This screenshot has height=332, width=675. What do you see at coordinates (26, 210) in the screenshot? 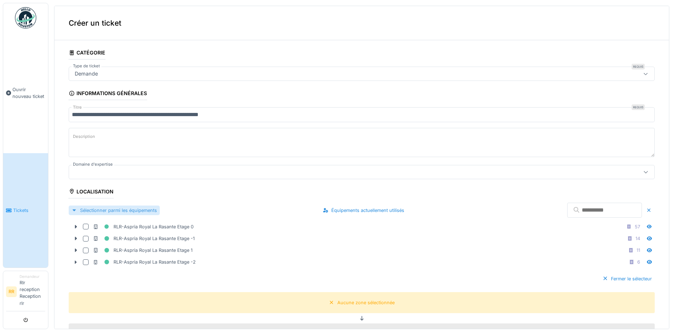
I see `a: Tickets` at bounding box center [26, 210].